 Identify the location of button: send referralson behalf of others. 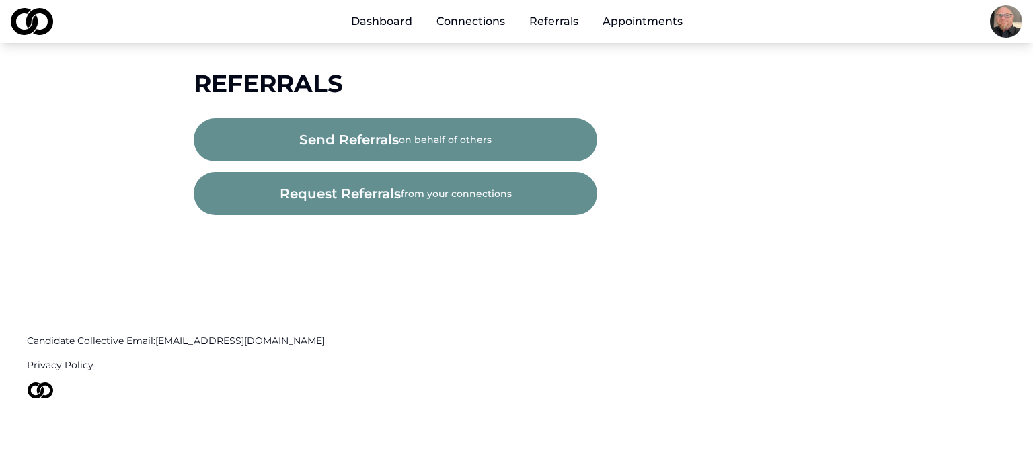
(395, 140).